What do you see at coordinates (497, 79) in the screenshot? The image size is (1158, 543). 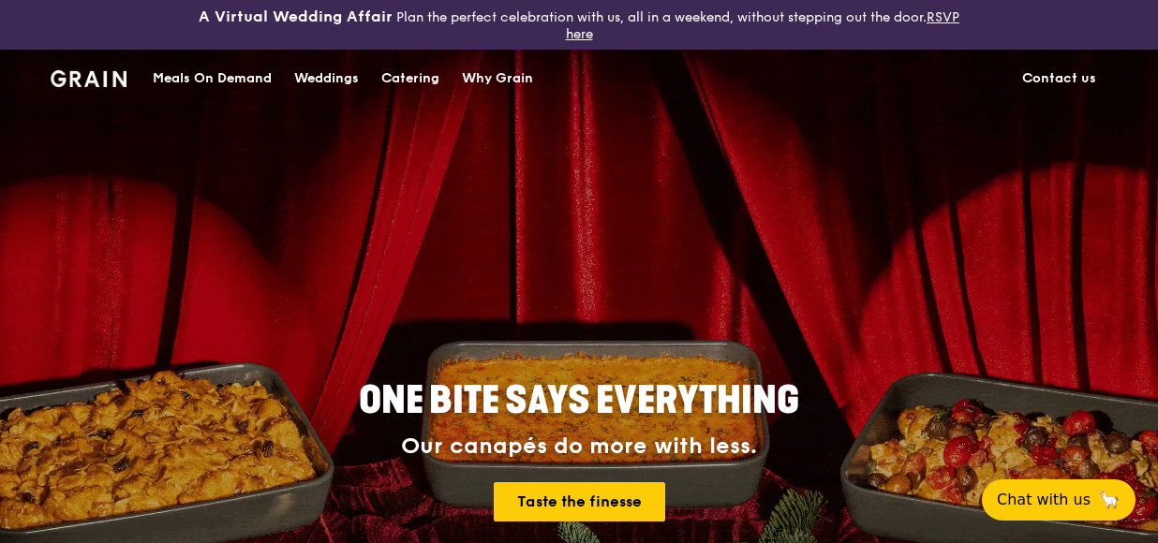 I see `a: Why Grain` at bounding box center [497, 79].